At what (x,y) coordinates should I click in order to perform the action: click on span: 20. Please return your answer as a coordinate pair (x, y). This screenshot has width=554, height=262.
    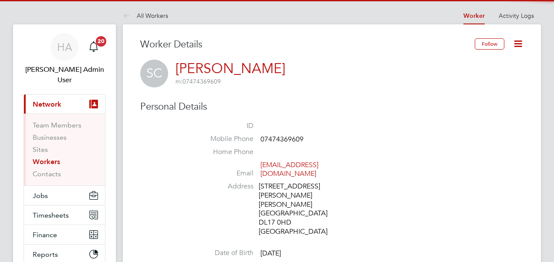
    Looking at the image, I should click on (101, 41).